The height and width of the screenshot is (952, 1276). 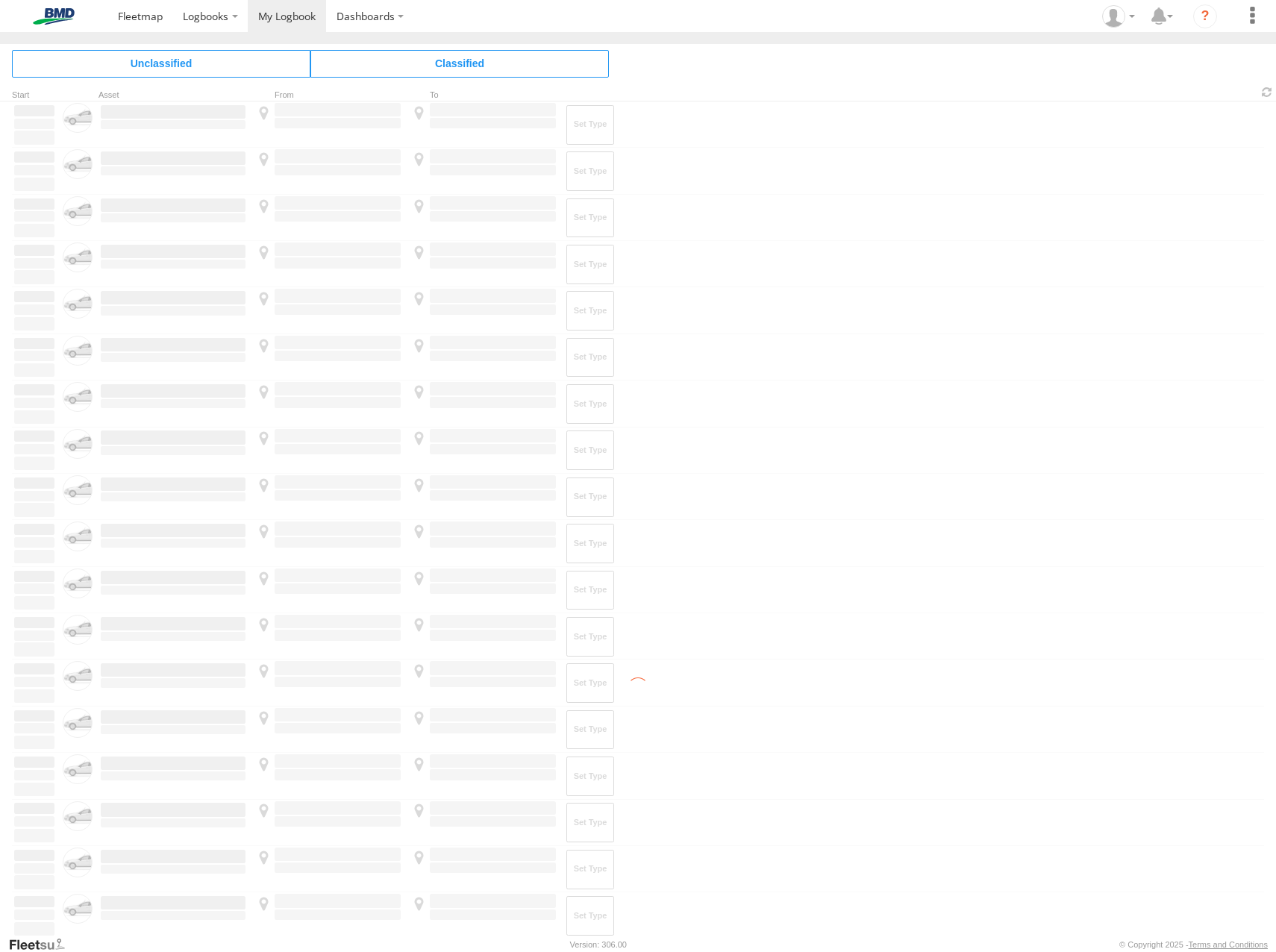 I want to click on div: Asset, so click(x=173, y=95).